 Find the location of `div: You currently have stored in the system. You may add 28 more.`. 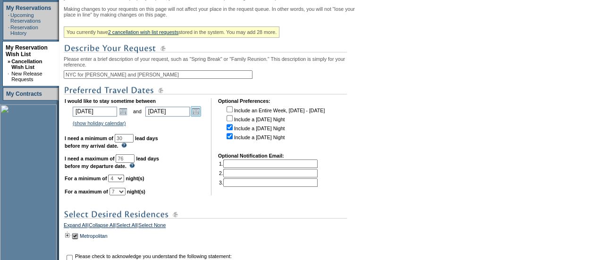

div: You currently have stored in the system. You may add 28 more. is located at coordinates (171, 32).